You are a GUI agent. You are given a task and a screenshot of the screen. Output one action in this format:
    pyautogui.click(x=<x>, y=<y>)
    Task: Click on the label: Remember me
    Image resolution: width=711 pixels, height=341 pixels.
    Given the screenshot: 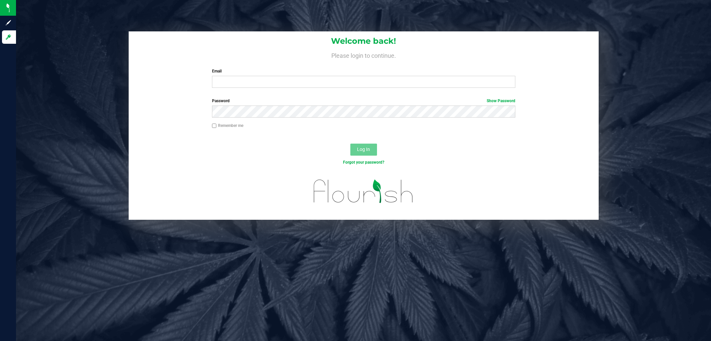 What is the action you would take?
    pyautogui.click(x=228, y=125)
    